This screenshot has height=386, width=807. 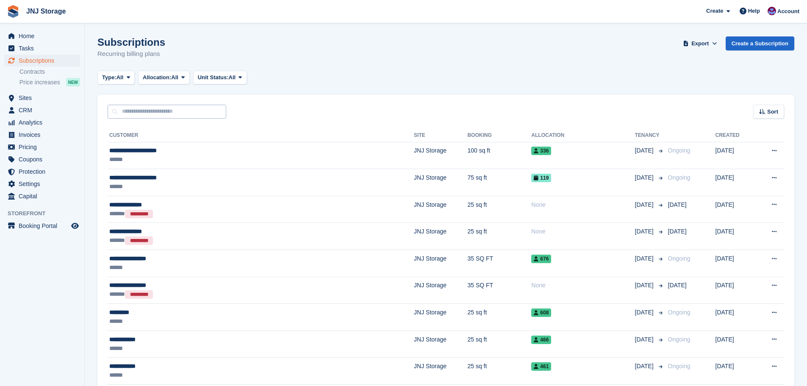 What do you see at coordinates (261, 136) in the screenshot?
I see `th: Customer` at bounding box center [261, 136].